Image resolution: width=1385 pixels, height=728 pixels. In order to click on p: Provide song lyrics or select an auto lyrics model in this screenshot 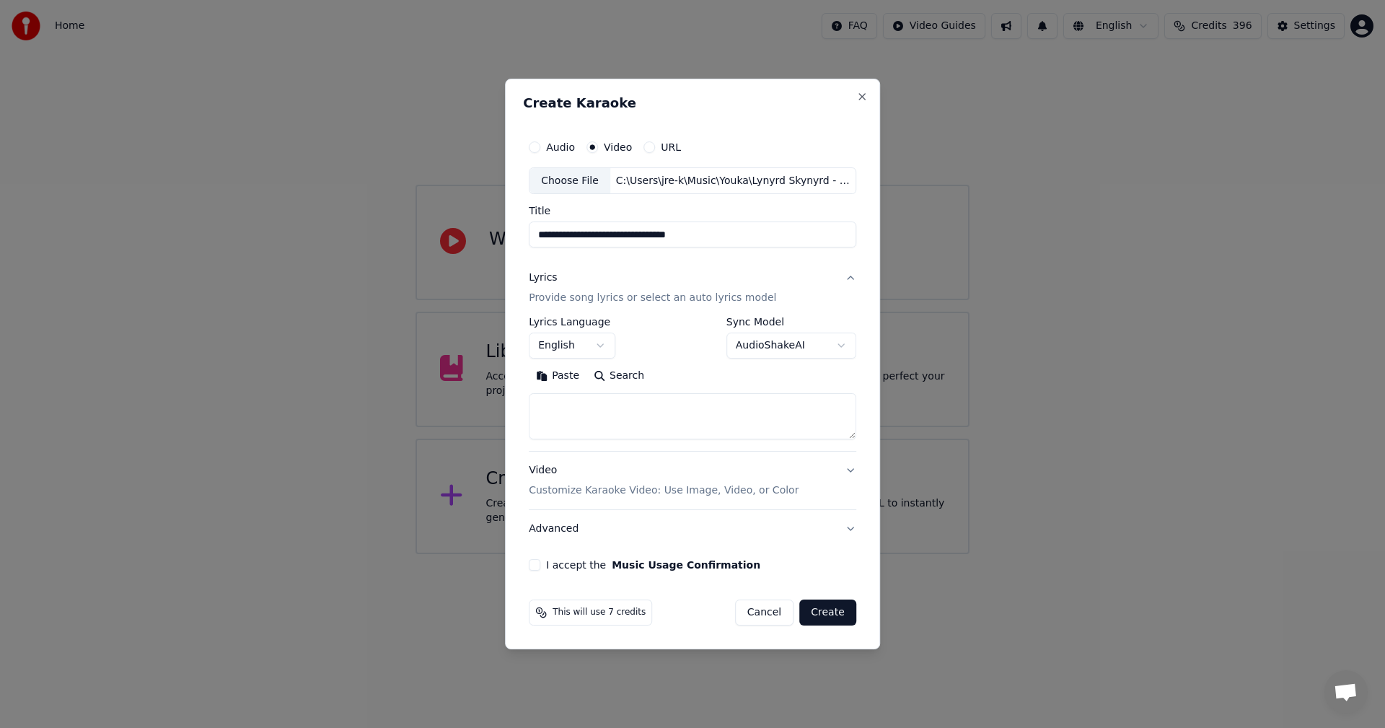, I will do `click(652, 299)`.